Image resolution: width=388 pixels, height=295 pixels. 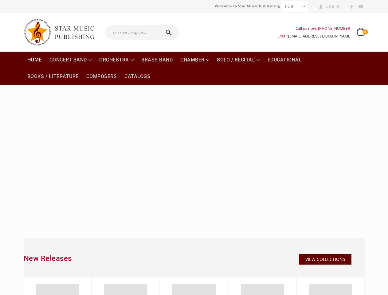 What do you see at coordinates (34, 60) in the screenshot?
I see `a: Home` at bounding box center [34, 60].